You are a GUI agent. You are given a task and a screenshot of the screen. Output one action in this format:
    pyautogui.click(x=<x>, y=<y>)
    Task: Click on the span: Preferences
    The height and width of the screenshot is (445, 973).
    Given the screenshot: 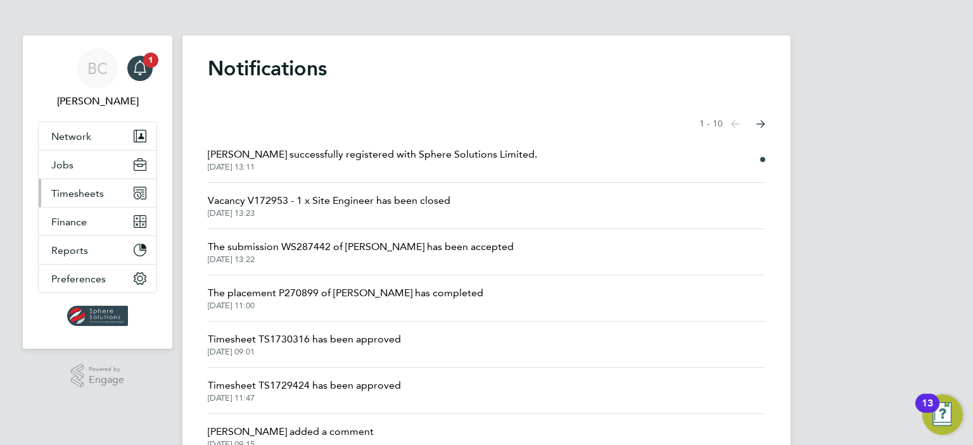 What is the action you would take?
    pyautogui.click(x=79, y=279)
    